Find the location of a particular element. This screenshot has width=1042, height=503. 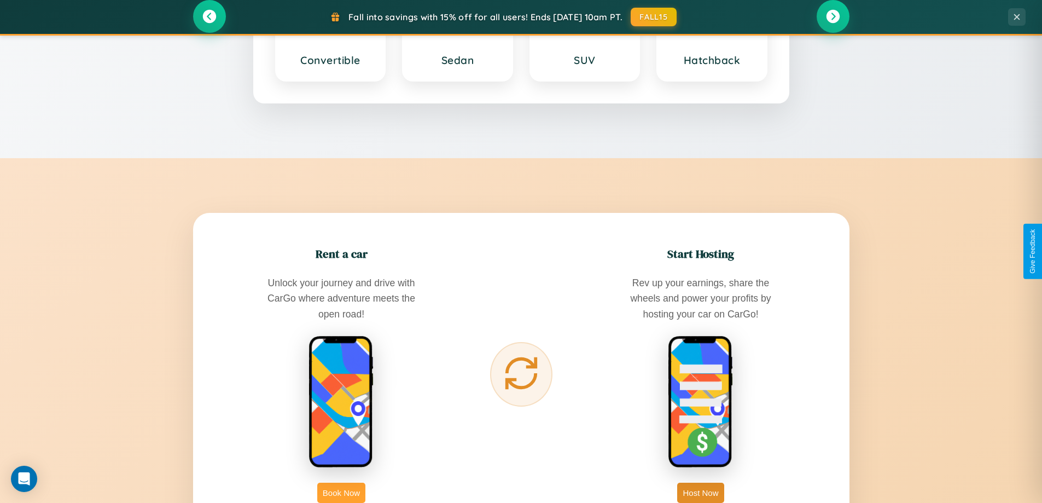

div: Give Feedback is located at coordinates (1032, 251).